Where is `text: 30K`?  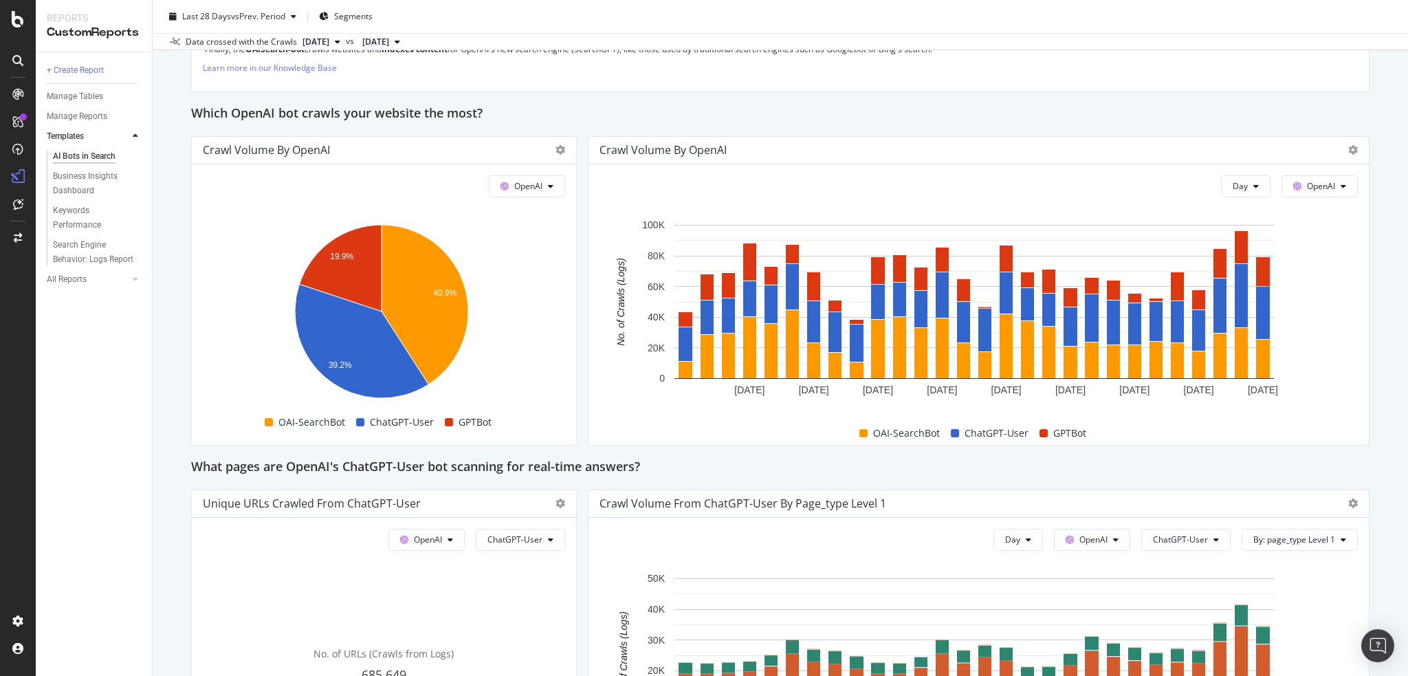
text: 30K is located at coordinates (657, 640).